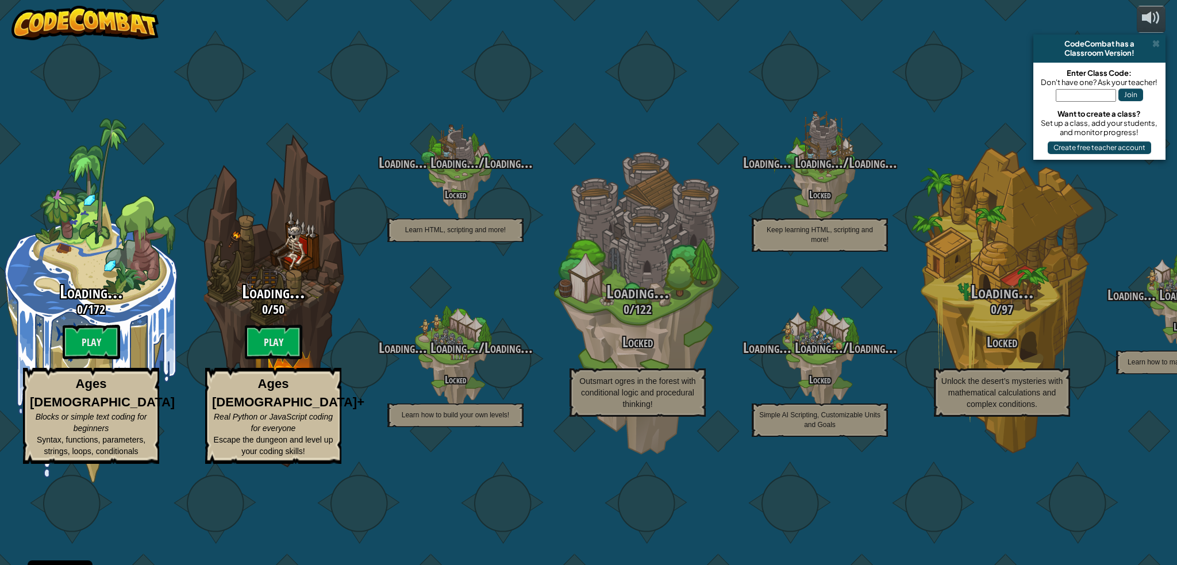 Image resolution: width=1177 pixels, height=565 pixels. What do you see at coordinates (279, 309) in the screenshot?
I see `span: 50` at bounding box center [279, 309].